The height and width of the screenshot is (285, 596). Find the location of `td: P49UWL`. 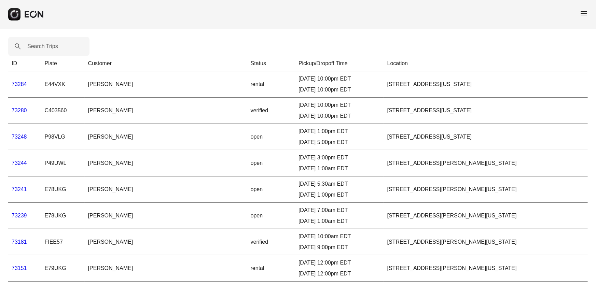

td: P49UWL is located at coordinates (63, 163).